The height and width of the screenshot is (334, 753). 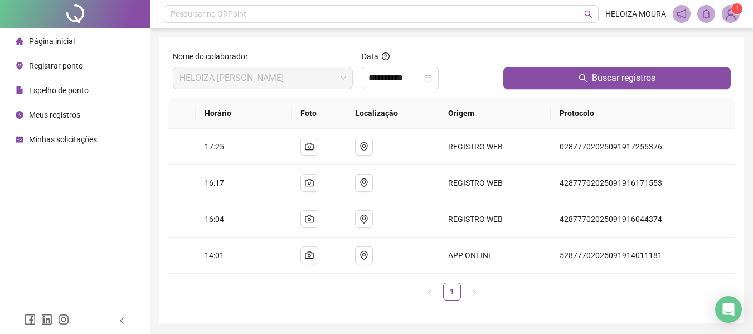 I want to click on span: instagram, so click(x=64, y=319).